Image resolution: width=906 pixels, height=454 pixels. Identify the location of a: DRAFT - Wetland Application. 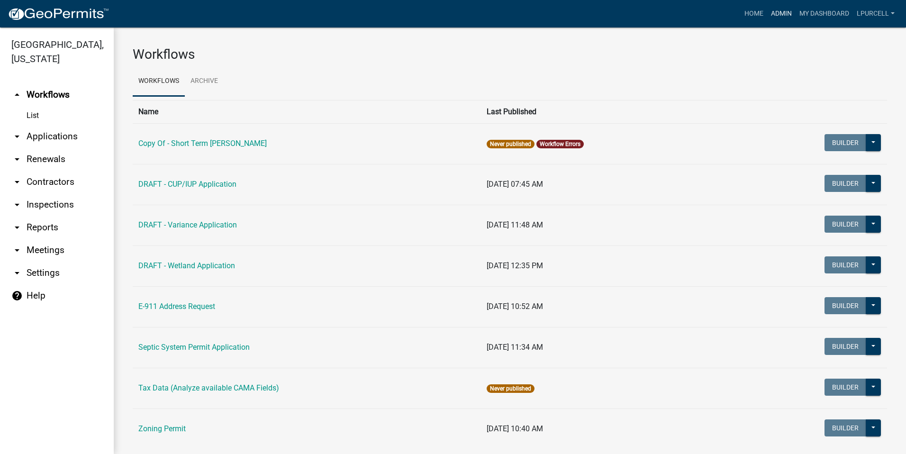
(187, 265).